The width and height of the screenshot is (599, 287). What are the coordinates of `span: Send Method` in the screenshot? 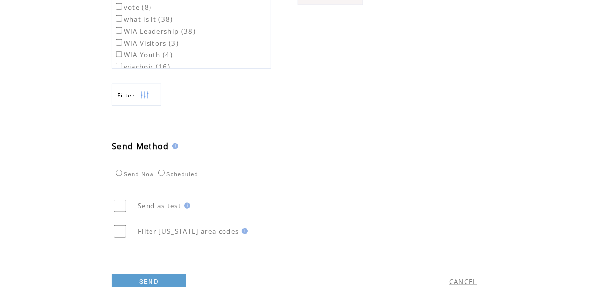 It's located at (141, 146).